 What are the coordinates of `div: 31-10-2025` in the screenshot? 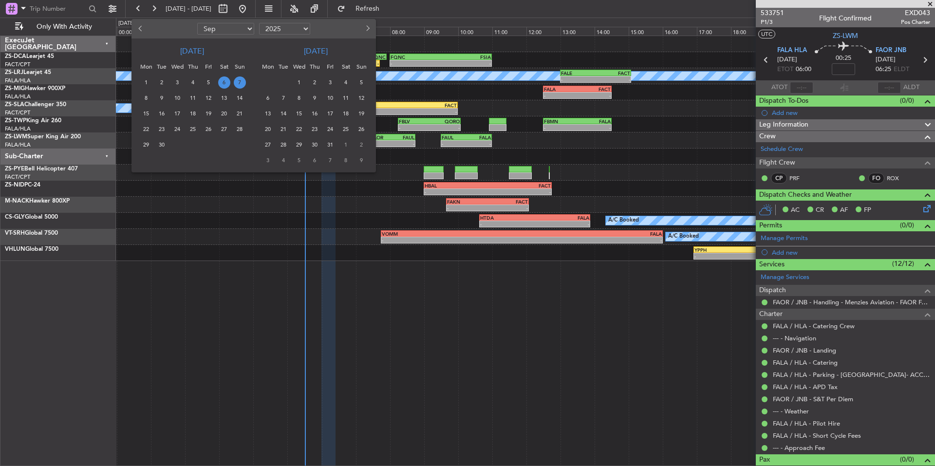 It's located at (330, 145).